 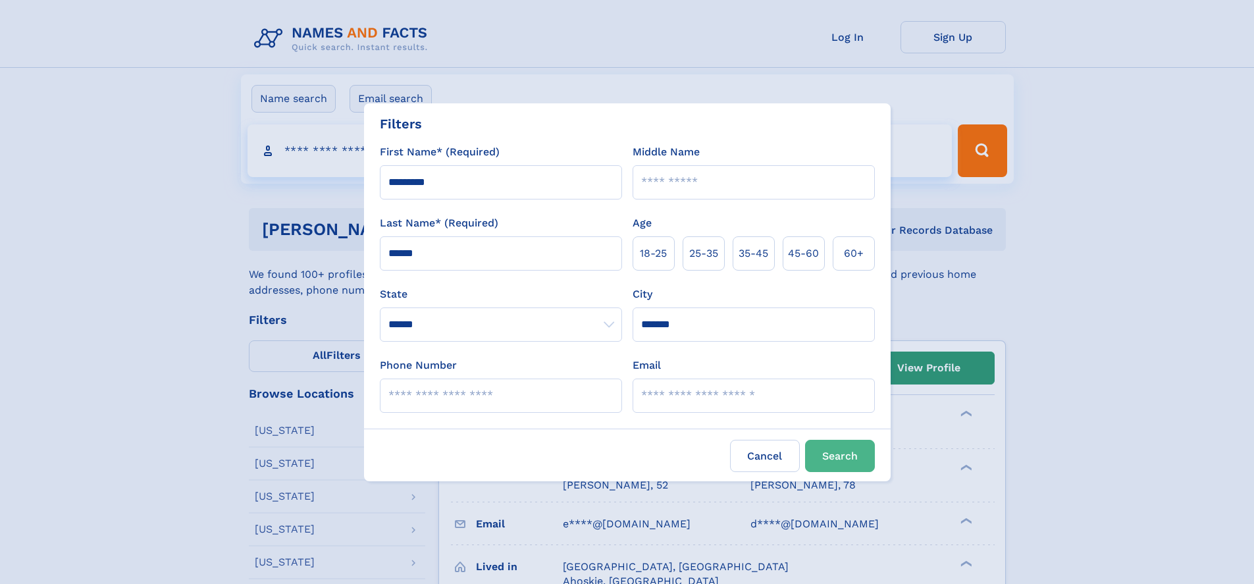 I want to click on label: State, so click(x=501, y=294).